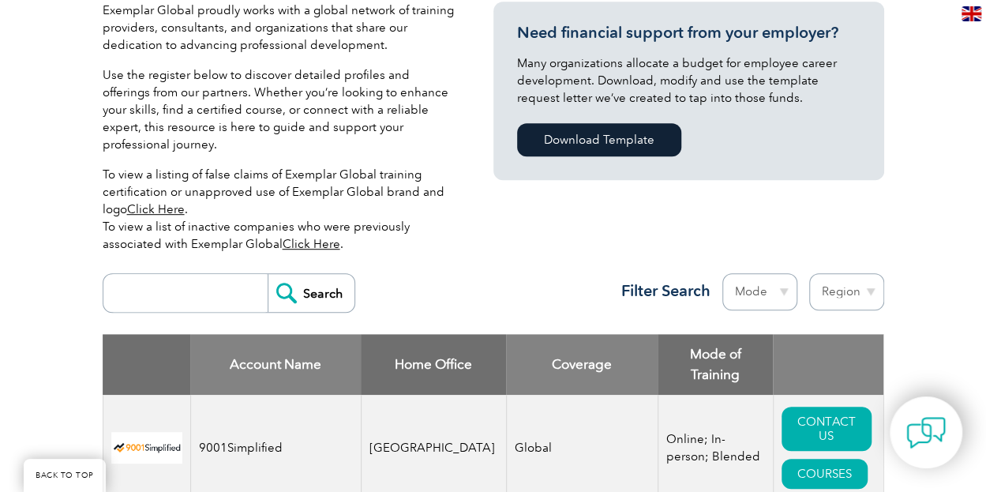  Describe the element at coordinates (826, 429) in the screenshot. I see `a: CONTACT US` at that location.